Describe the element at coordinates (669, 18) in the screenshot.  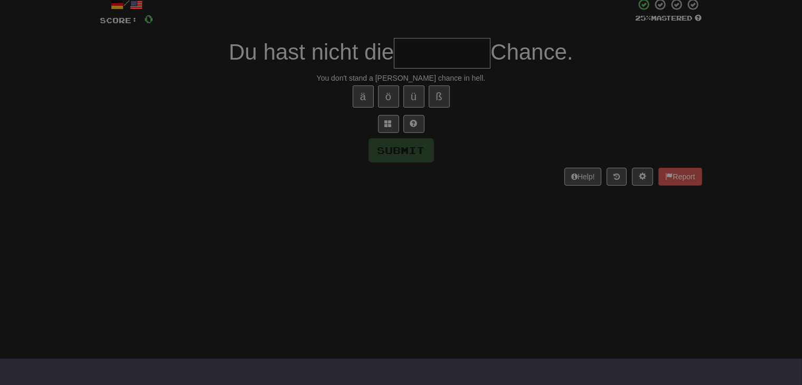
I see `div: Mastered` at that location.